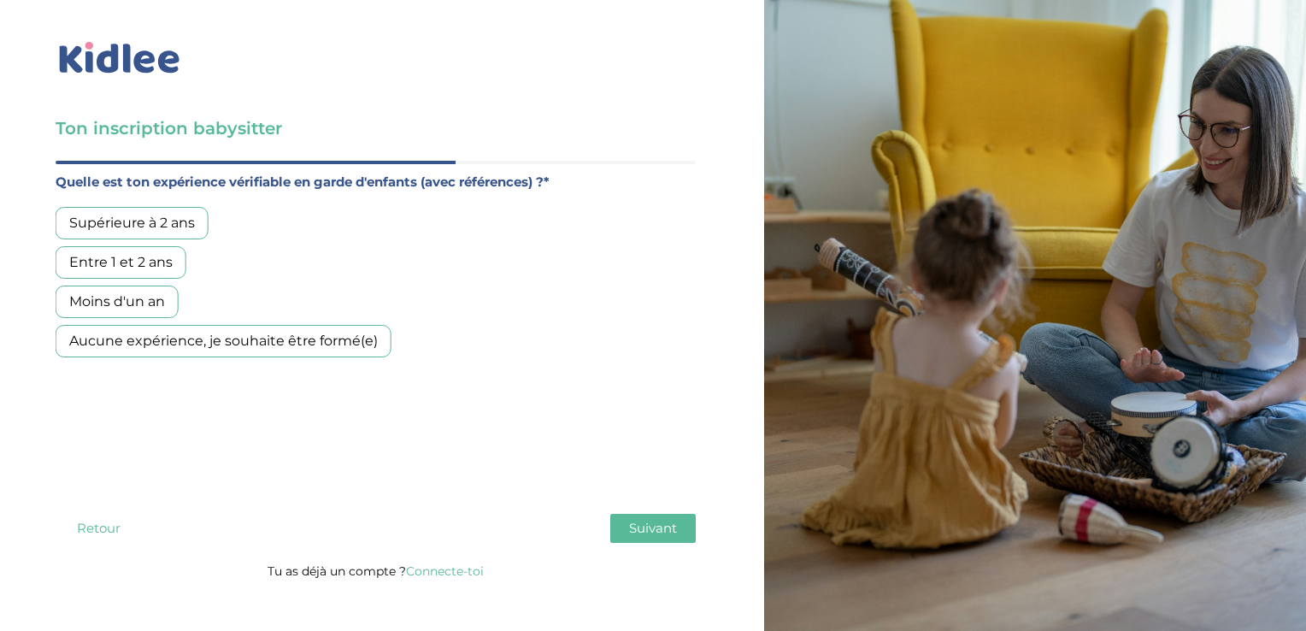 Image resolution: width=1306 pixels, height=631 pixels. What do you see at coordinates (653, 527) in the screenshot?
I see `span: Suivant` at bounding box center [653, 527].